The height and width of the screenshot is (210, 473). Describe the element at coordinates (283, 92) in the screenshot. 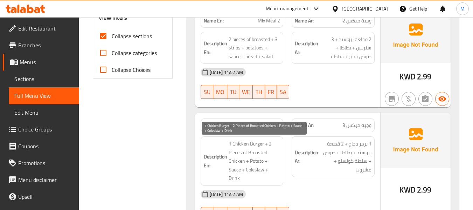

I see `button: SA` at that location.